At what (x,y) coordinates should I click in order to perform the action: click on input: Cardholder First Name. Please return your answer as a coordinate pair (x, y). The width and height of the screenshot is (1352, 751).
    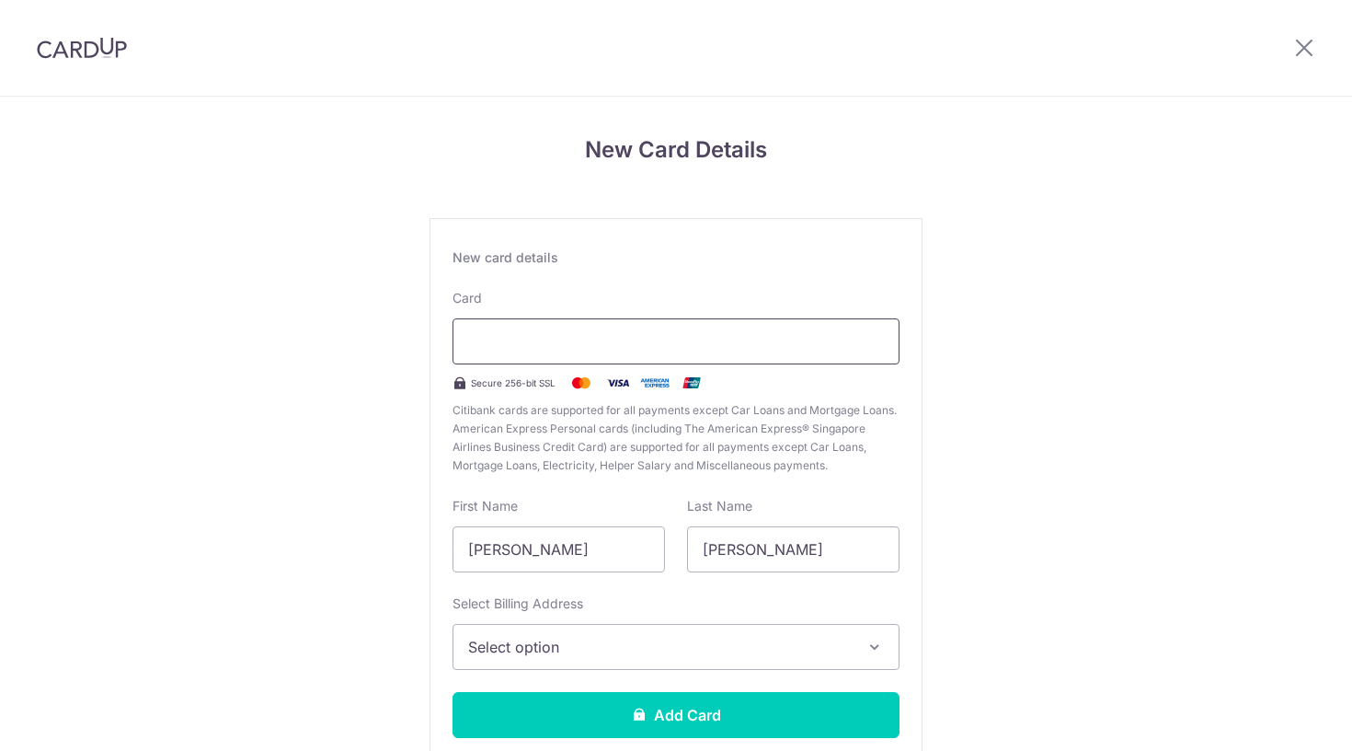
    Looking at the image, I should click on (558, 549).